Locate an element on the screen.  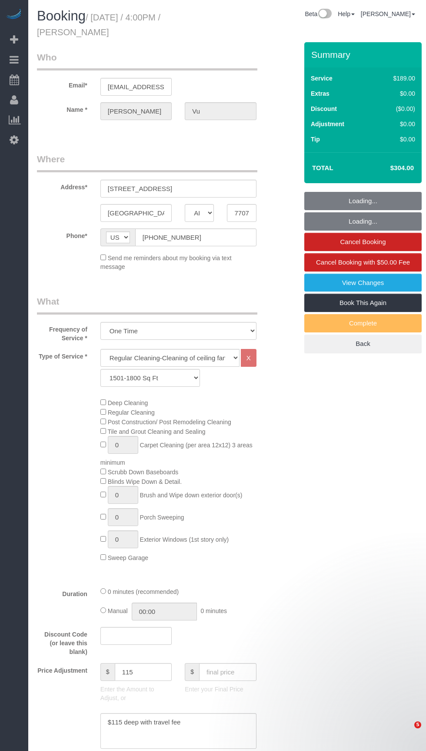
label: Discount Code (or leave this blank) is located at coordinates (62, 641).